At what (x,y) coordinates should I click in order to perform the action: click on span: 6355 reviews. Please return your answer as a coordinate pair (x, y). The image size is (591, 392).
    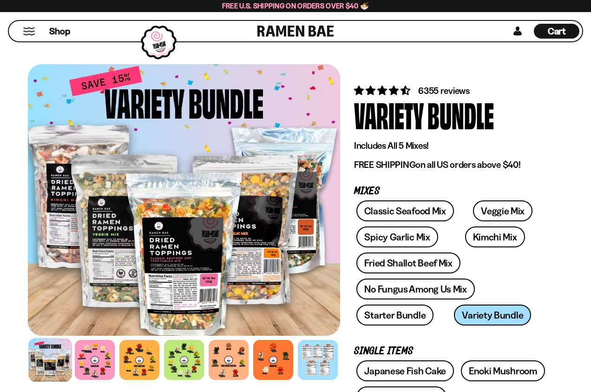
    Looking at the image, I should click on (444, 91).